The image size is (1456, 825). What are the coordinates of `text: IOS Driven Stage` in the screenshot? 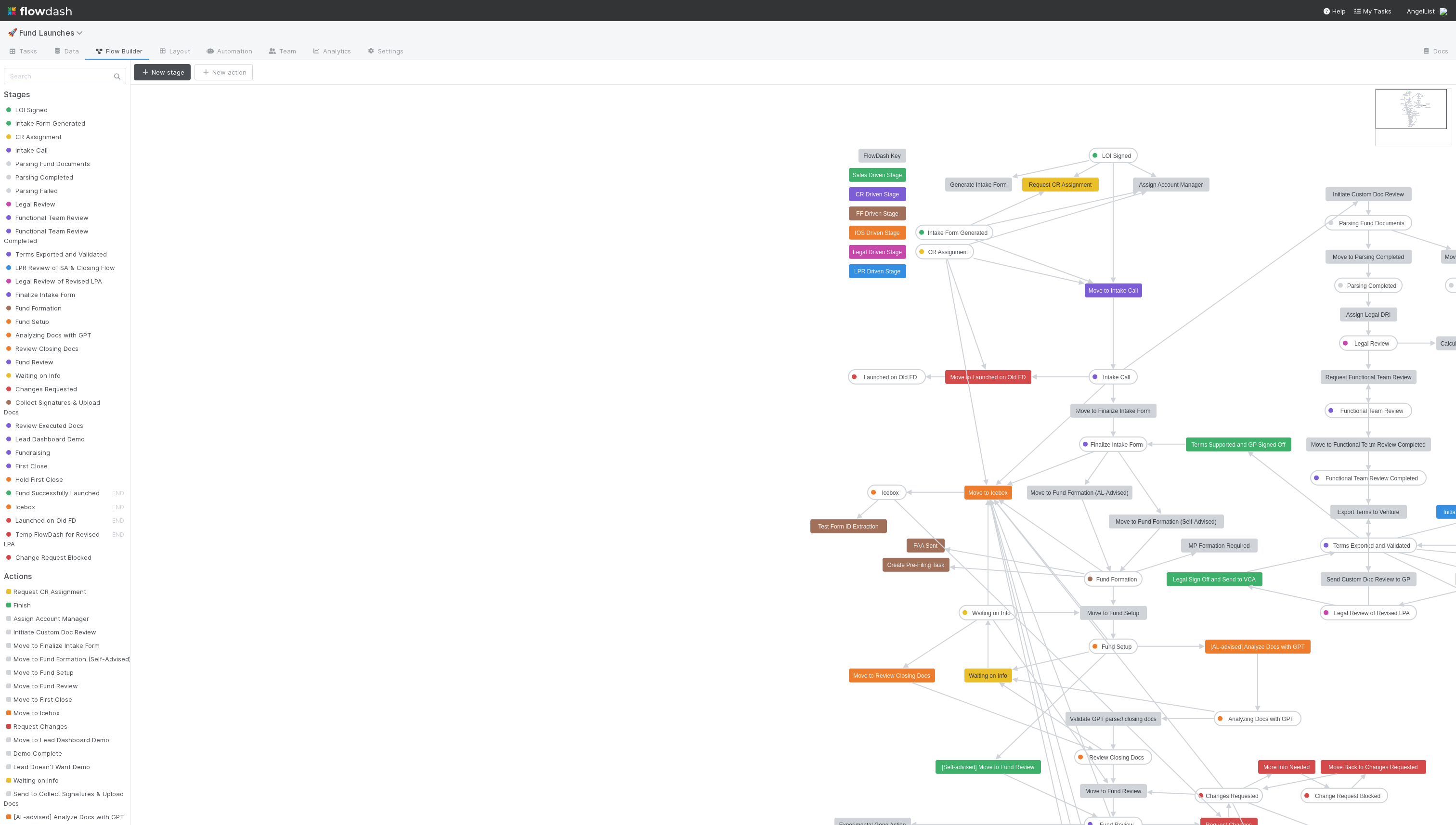 It's located at (877, 233).